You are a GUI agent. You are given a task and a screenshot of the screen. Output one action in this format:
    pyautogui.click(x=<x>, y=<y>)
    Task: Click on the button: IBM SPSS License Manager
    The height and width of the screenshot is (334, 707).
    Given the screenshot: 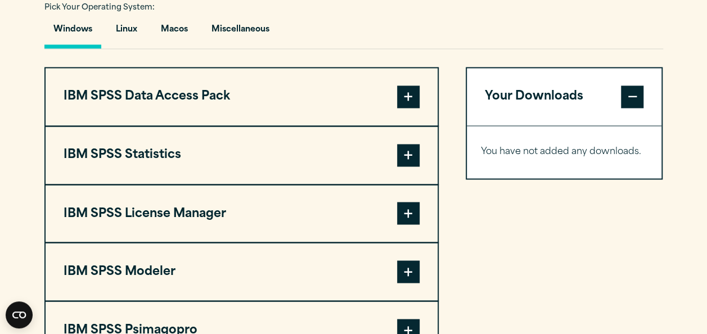 What is the action you would take?
    pyautogui.click(x=241, y=214)
    